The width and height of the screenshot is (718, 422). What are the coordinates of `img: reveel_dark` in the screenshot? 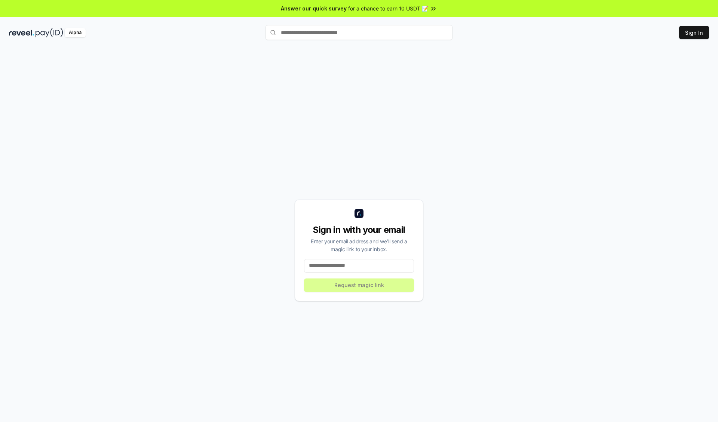 It's located at (21, 33).